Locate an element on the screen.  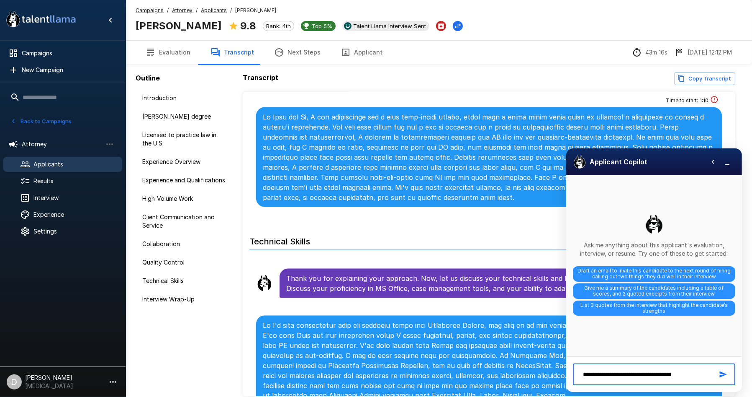
span: Introduction is located at coordinates (184, 98).